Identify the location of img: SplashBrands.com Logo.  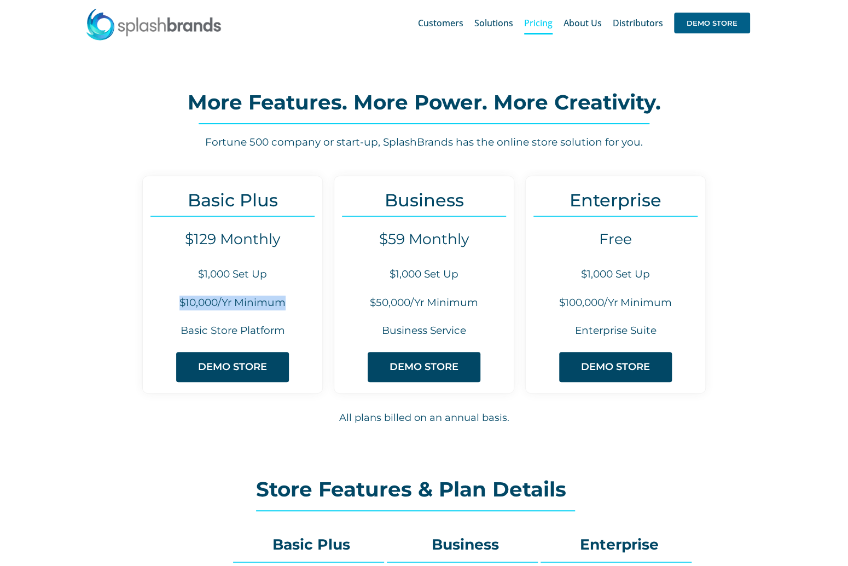
(154, 24).